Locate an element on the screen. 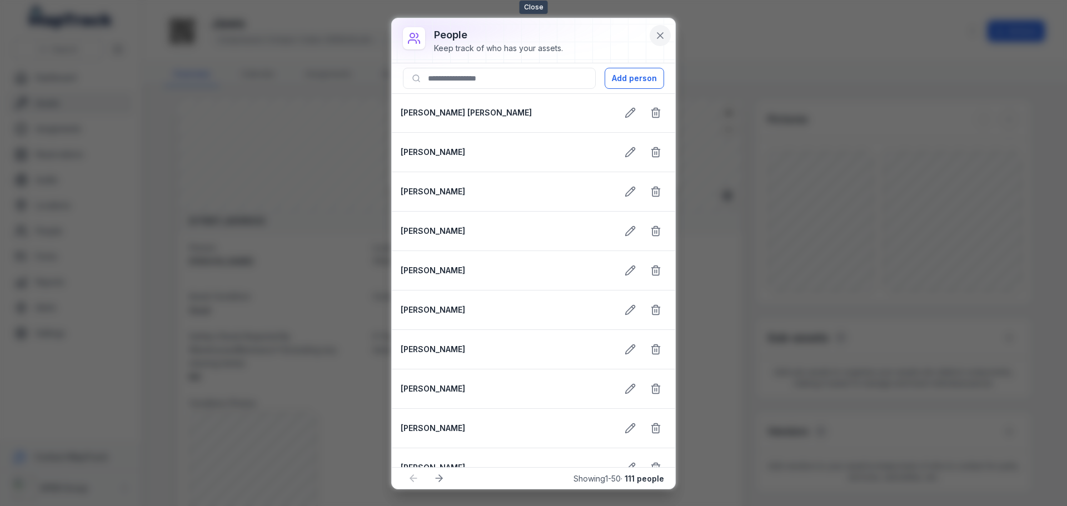  span: Close is located at coordinates (533, 7).